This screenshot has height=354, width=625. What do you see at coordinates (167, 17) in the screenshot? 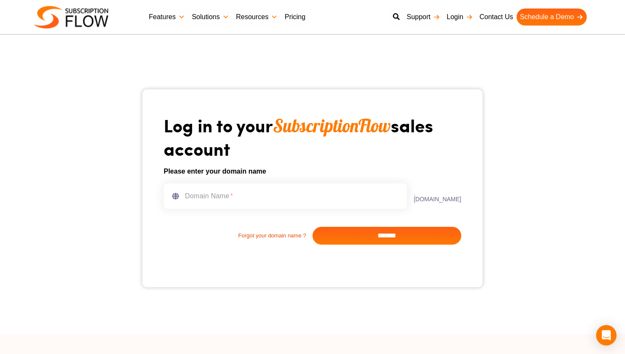
I see `a: Features` at bounding box center [167, 17].